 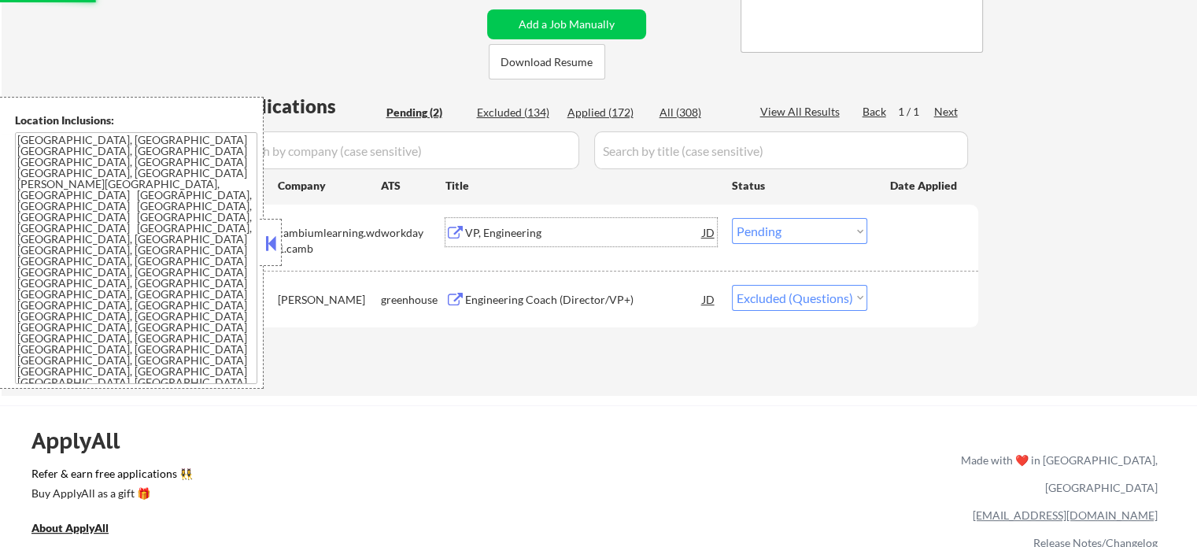 I want to click on div: workday, so click(x=413, y=233).